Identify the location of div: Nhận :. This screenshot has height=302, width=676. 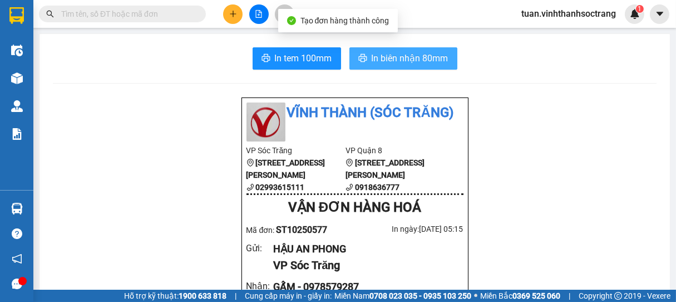
(260, 285).